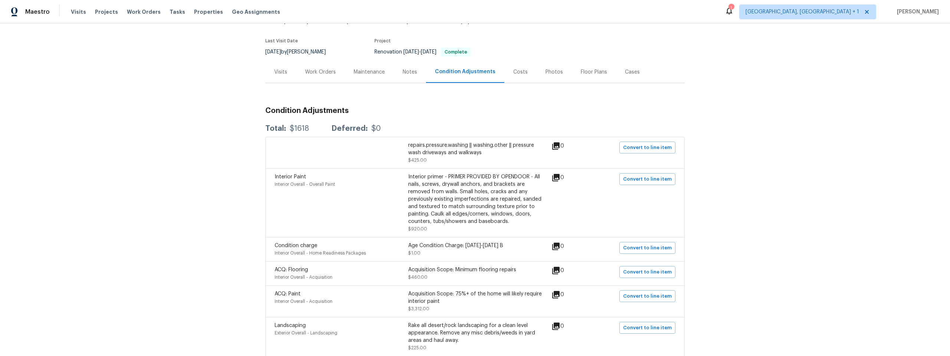  Describe the element at coordinates (731, 8) in the screenshot. I see `div: 1` at that location.